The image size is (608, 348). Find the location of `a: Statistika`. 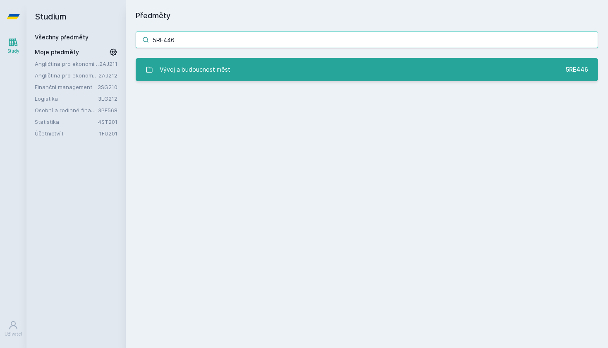

a: Statistika is located at coordinates (66, 122).